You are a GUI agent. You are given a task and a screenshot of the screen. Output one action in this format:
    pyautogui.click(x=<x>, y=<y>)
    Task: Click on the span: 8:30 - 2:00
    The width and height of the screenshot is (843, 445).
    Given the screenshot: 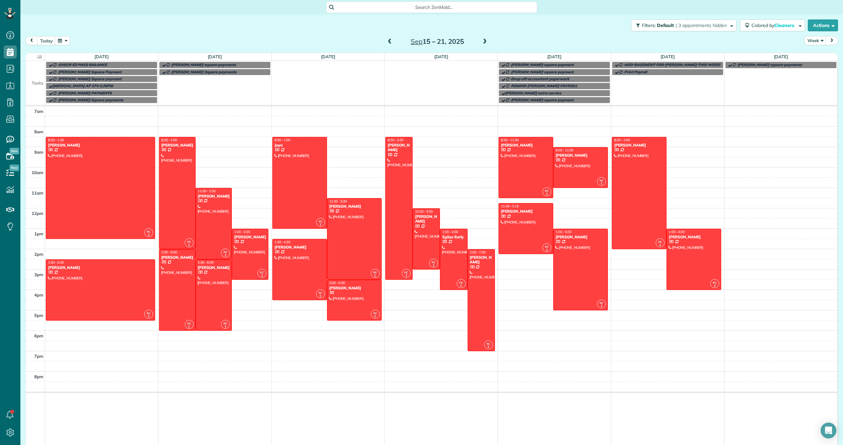 What is the action you would take?
    pyautogui.click(x=622, y=140)
    